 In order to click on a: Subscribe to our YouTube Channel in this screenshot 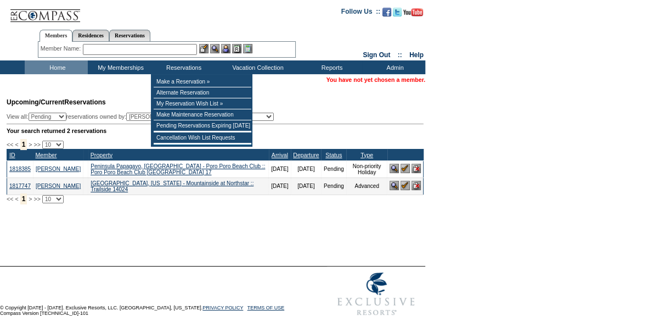, I will do `click(413, 14)`.